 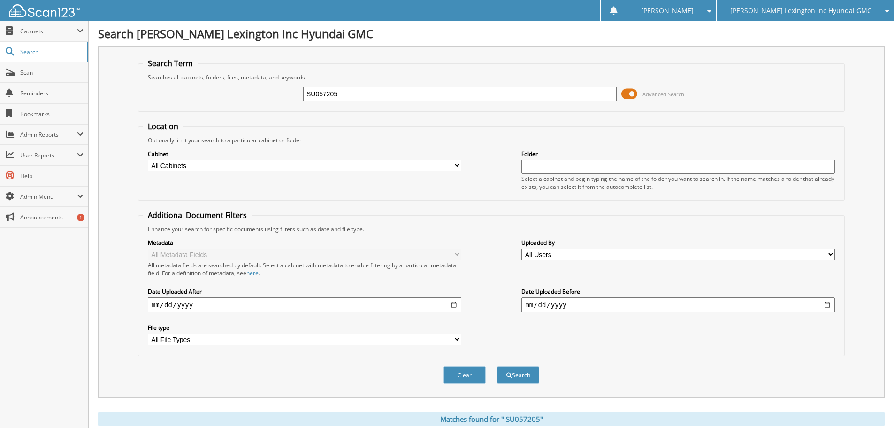 What do you see at coordinates (678, 242) in the screenshot?
I see `label: Uploaded By` at bounding box center [678, 242].